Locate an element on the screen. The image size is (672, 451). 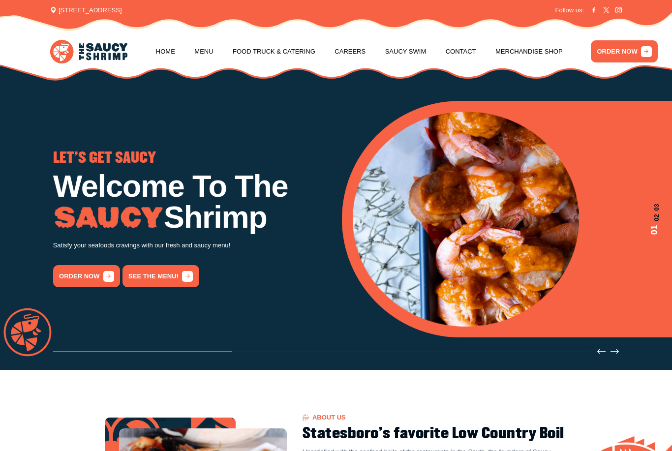
span: 03 is located at coordinates (654, 207).